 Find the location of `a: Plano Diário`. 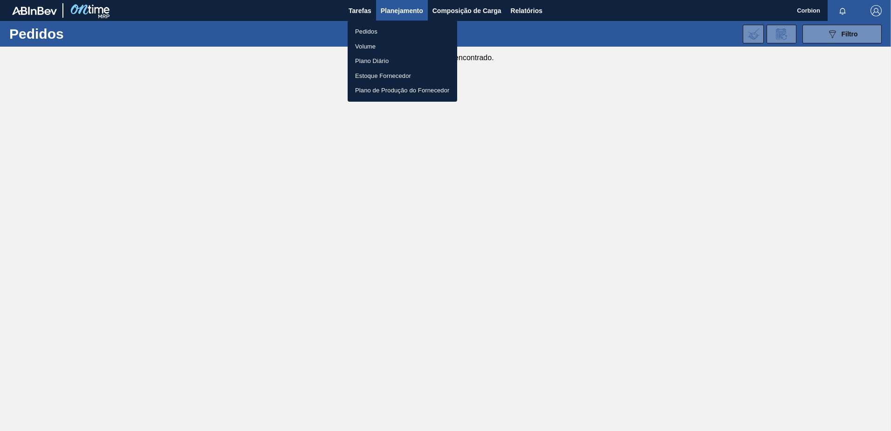

a: Plano Diário is located at coordinates (402, 61).